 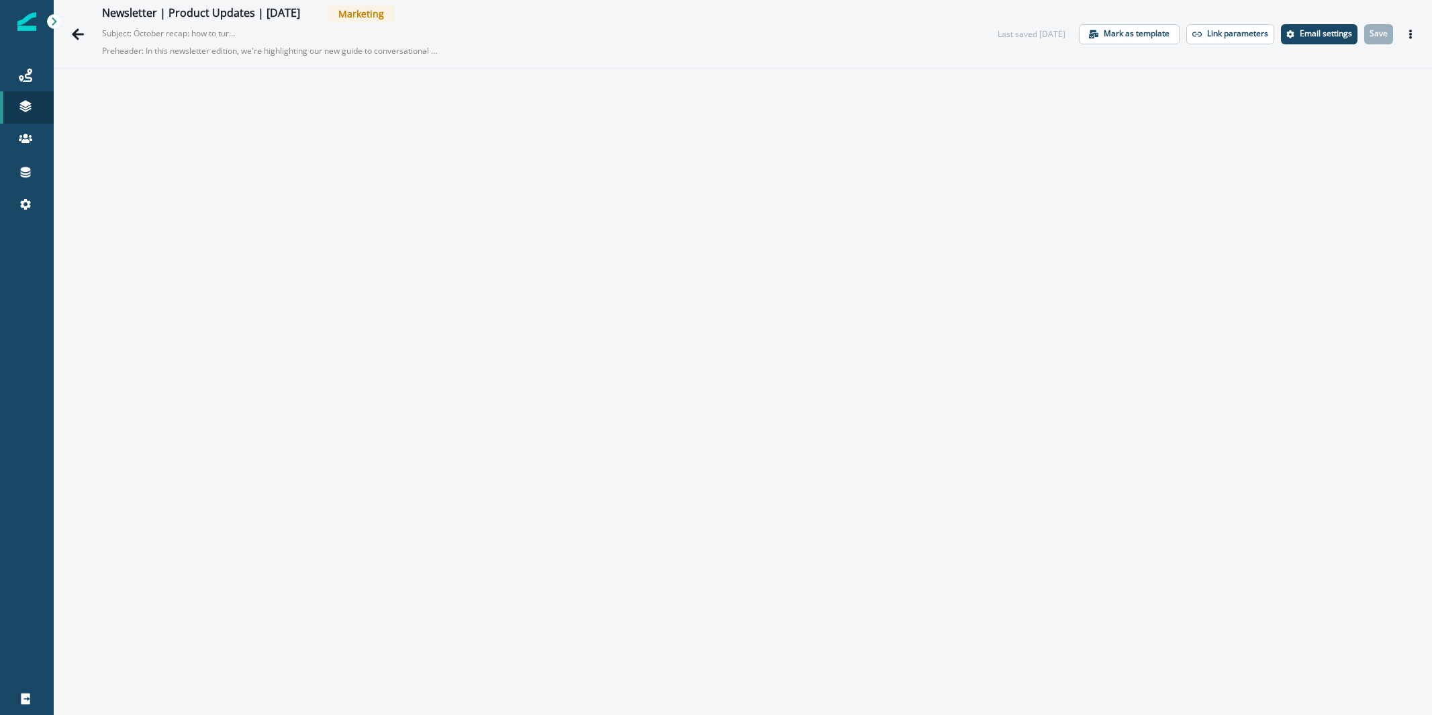 What do you see at coordinates (1379, 34) in the screenshot?
I see `p: Save` at bounding box center [1379, 34].